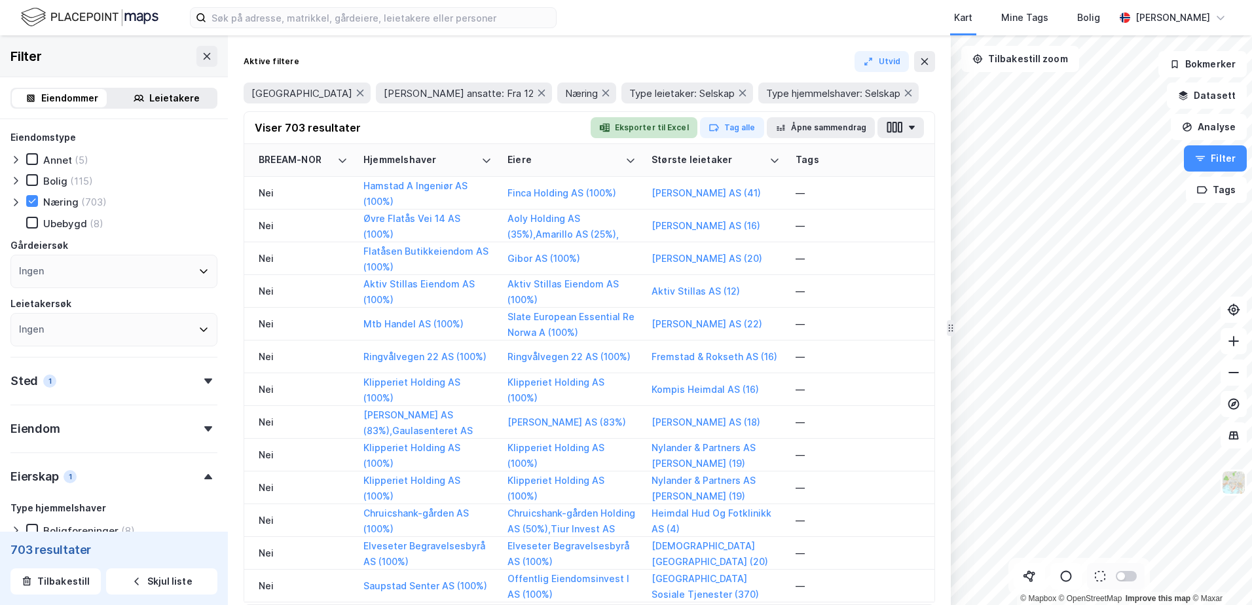 The height and width of the screenshot is (605, 1252). What do you see at coordinates (1206, 96) in the screenshot?
I see `button: Datasett` at bounding box center [1206, 96].